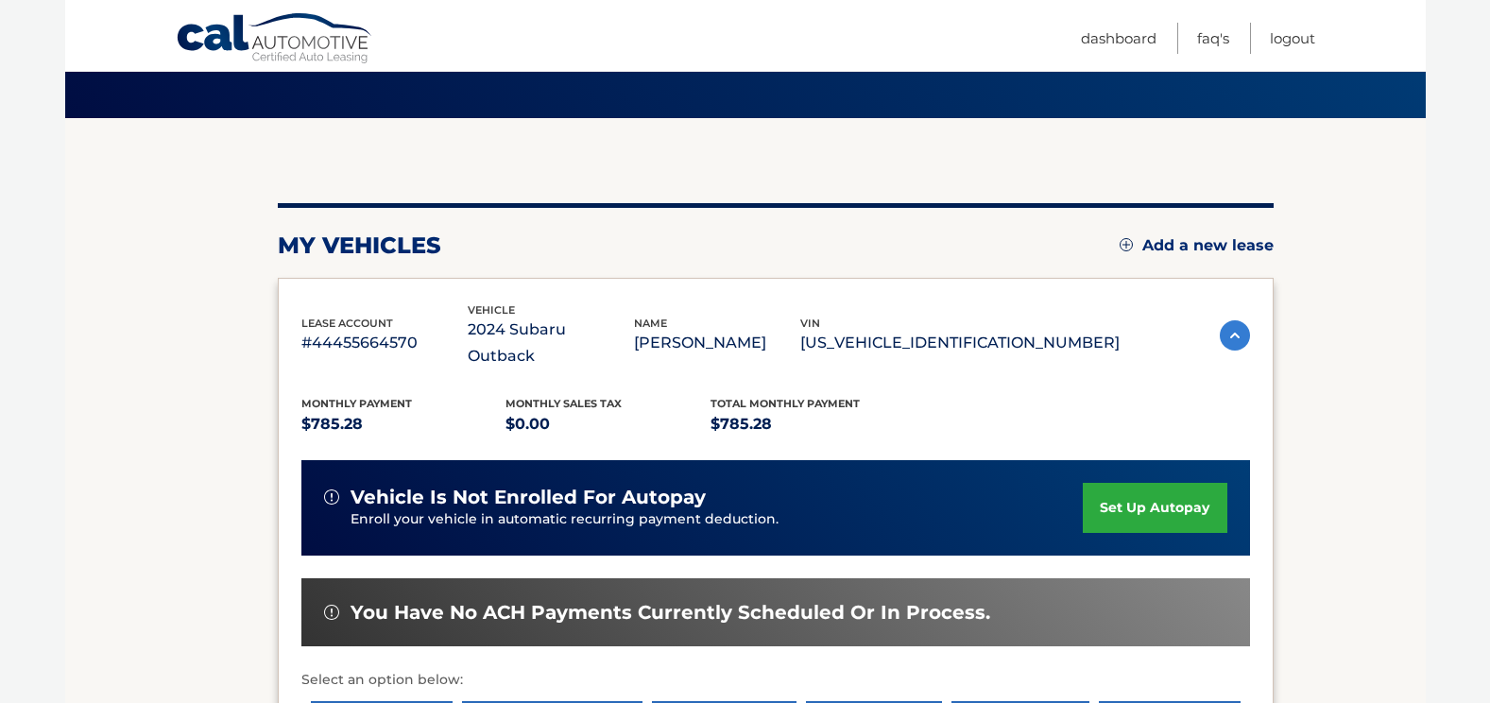 The width and height of the screenshot is (1490, 703). I want to click on a: Add a new lease, so click(1196, 246).